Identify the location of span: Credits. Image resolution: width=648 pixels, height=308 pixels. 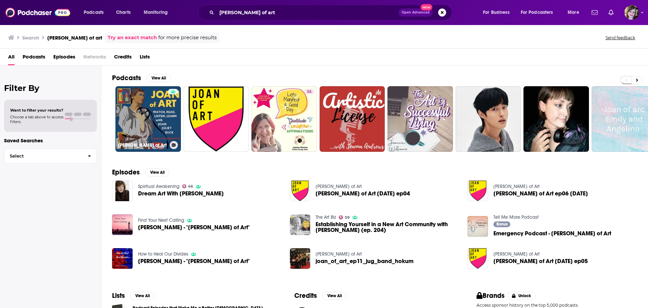
(123, 58).